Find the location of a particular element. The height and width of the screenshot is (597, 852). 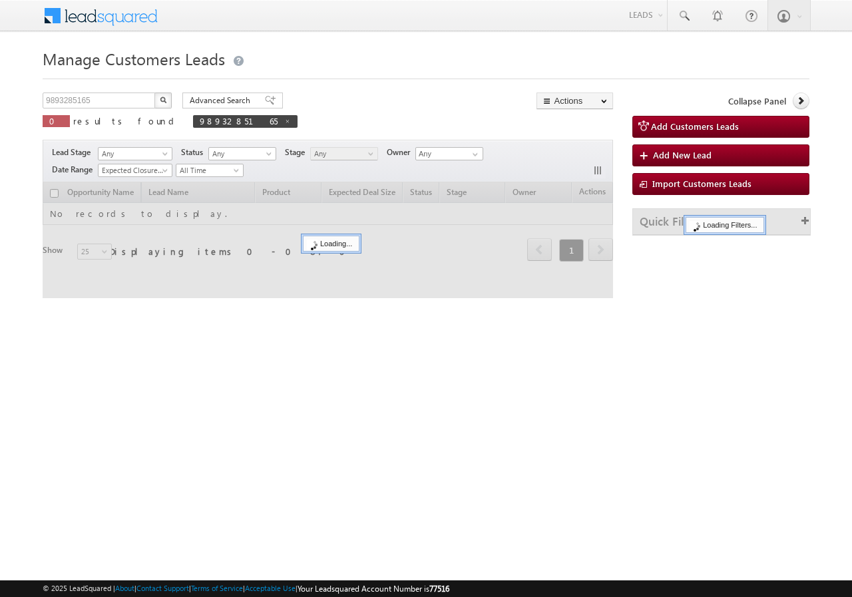

img: Search is located at coordinates (163, 100).